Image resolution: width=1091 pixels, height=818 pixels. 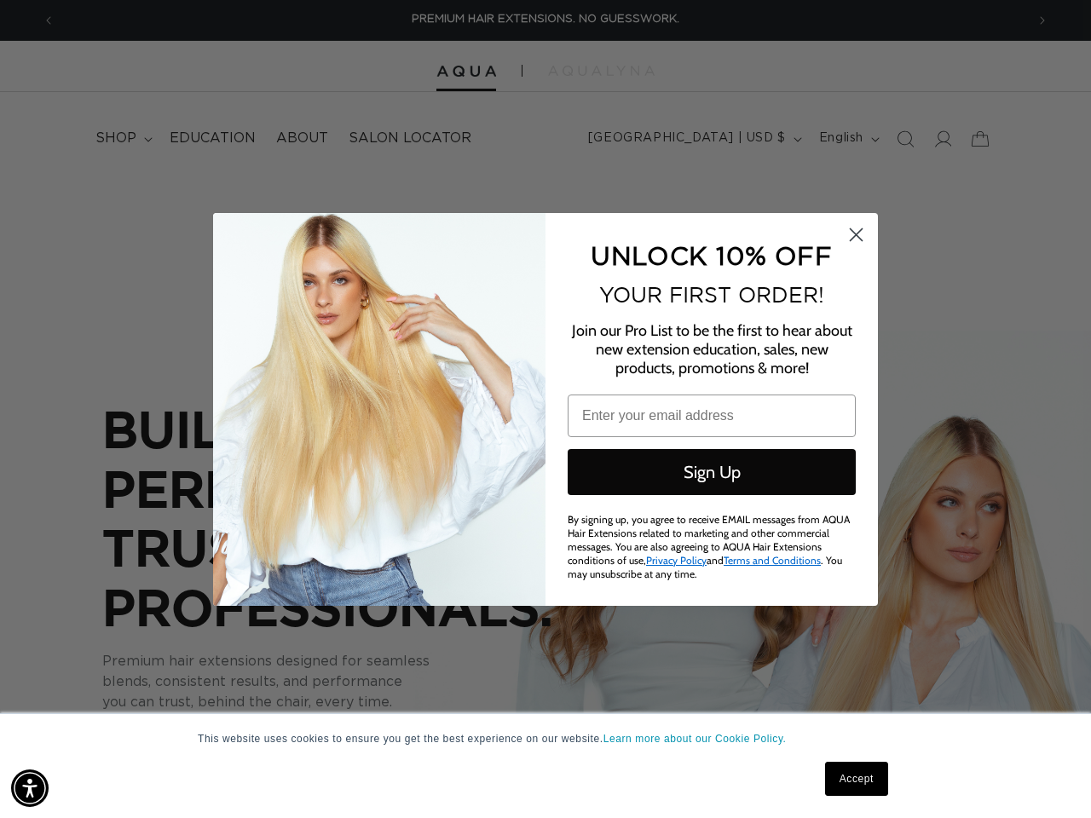 What do you see at coordinates (712, 472) in the screenshot?
I see `button: Sign Up` at bounding box center [712, 472].